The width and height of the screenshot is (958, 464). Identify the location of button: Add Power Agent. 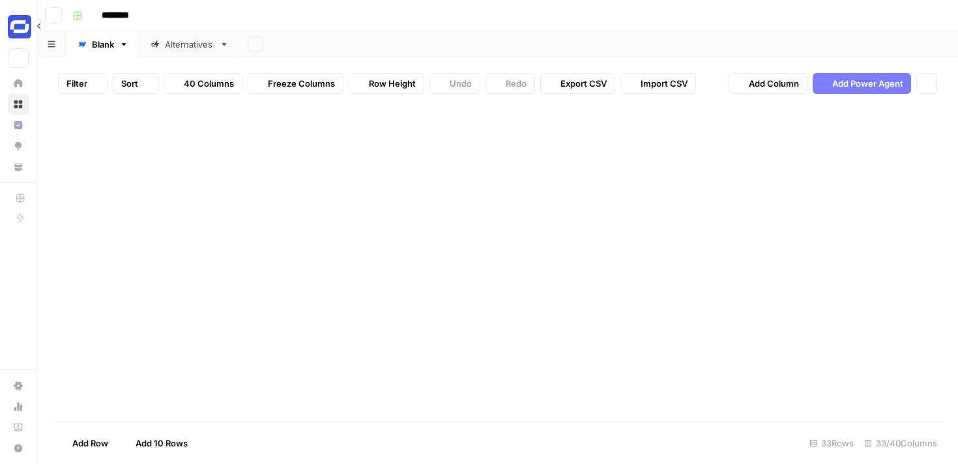
(861, 83).